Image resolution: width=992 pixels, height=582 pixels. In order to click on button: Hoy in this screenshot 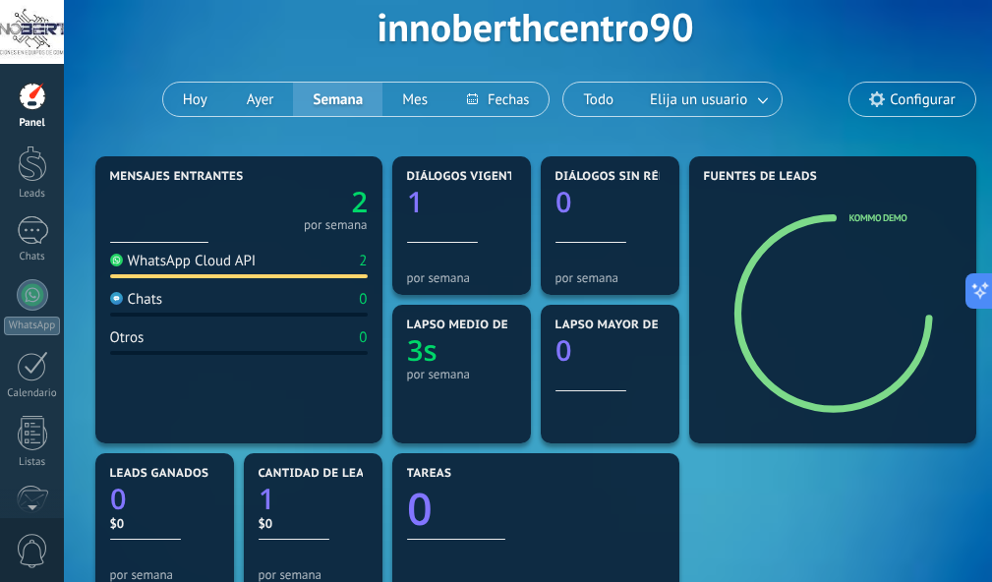, I will do `click(195, 99)`.